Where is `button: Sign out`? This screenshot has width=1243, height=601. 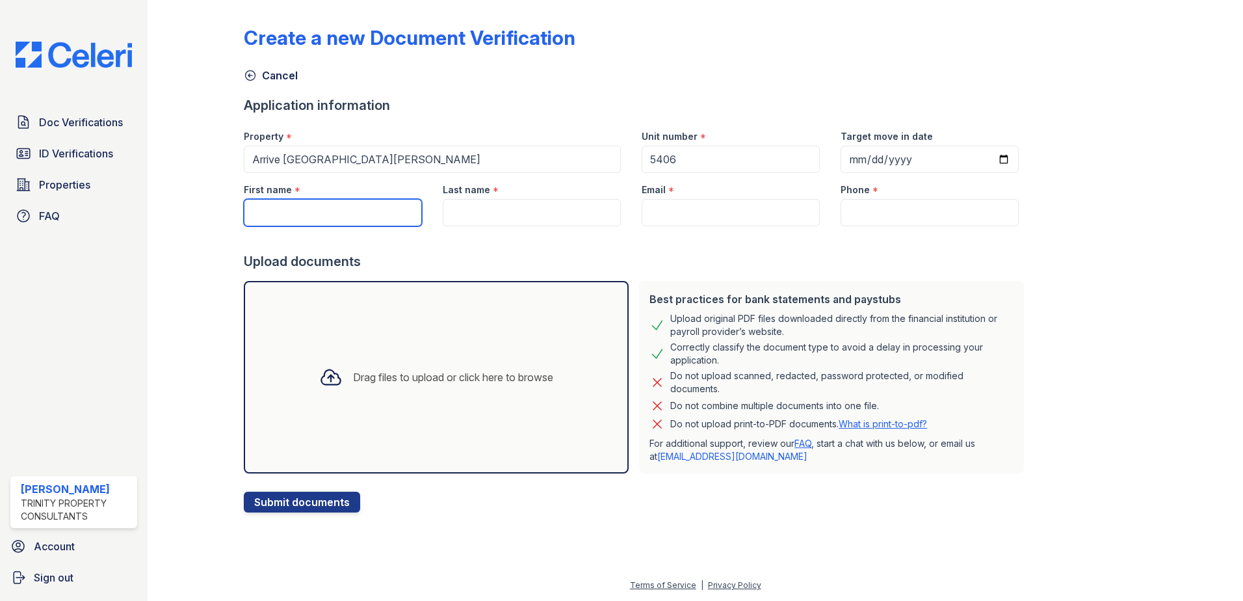 button: Sign out is located at coordinates (73, 577).